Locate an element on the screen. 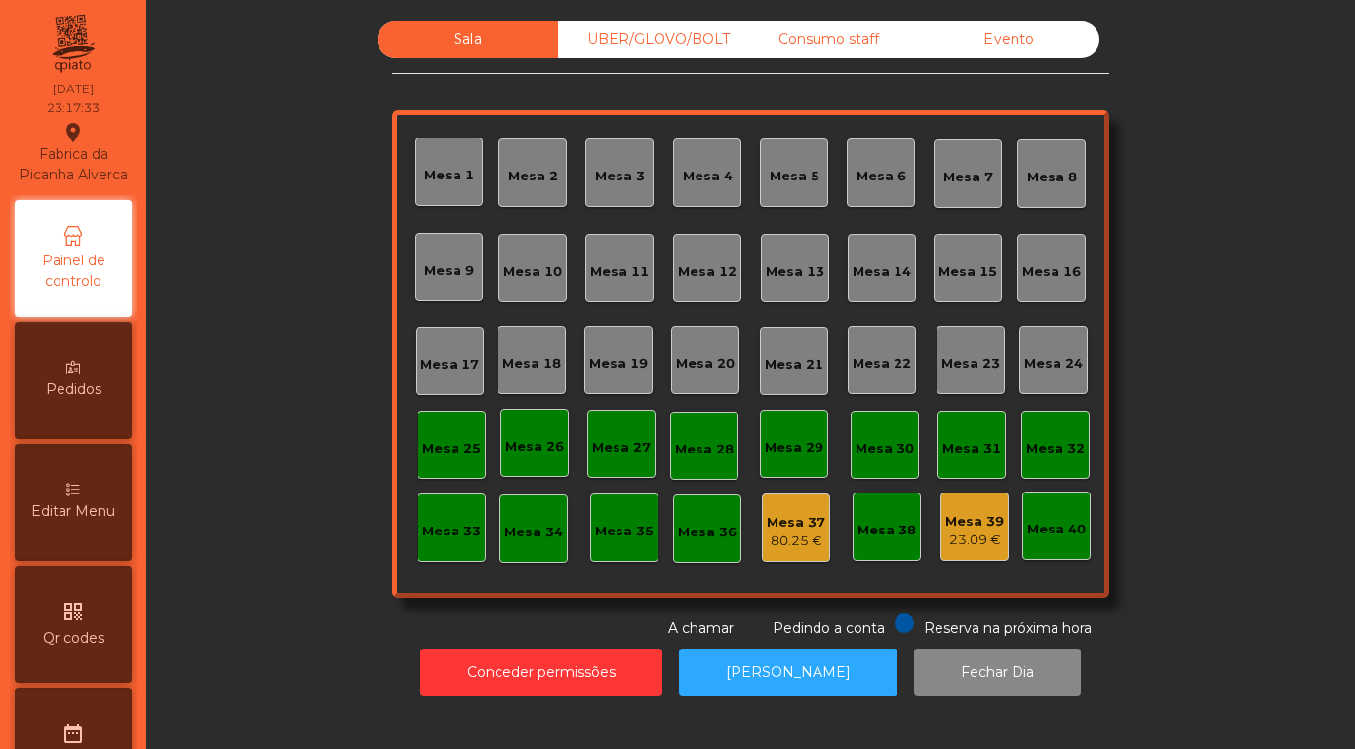 The image size is (1355, 749). div: Mesa 29 is located at coordinates (794, 448).